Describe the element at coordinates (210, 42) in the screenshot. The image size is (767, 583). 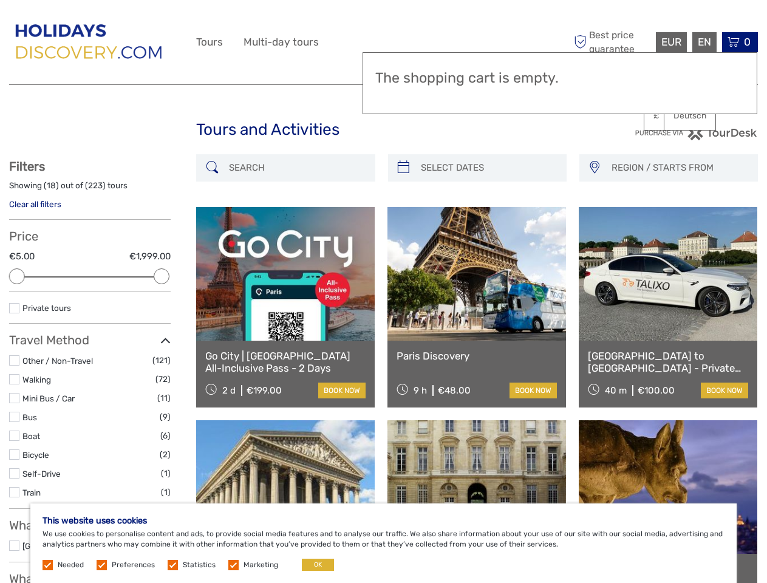
I see `a: Tours` at that location.